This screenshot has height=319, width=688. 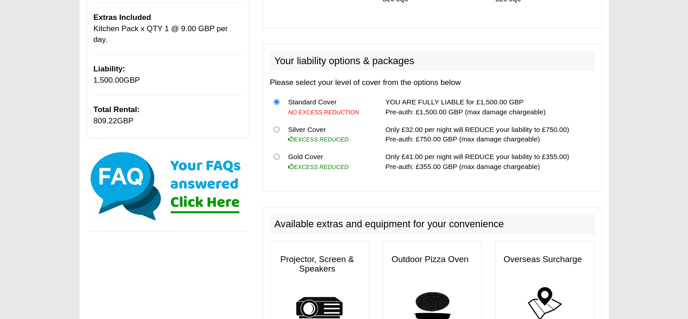 What do you see at coordinates (109, 69) in the screenshot?
I see `b: Liability:` at bounding box center [109, 69].